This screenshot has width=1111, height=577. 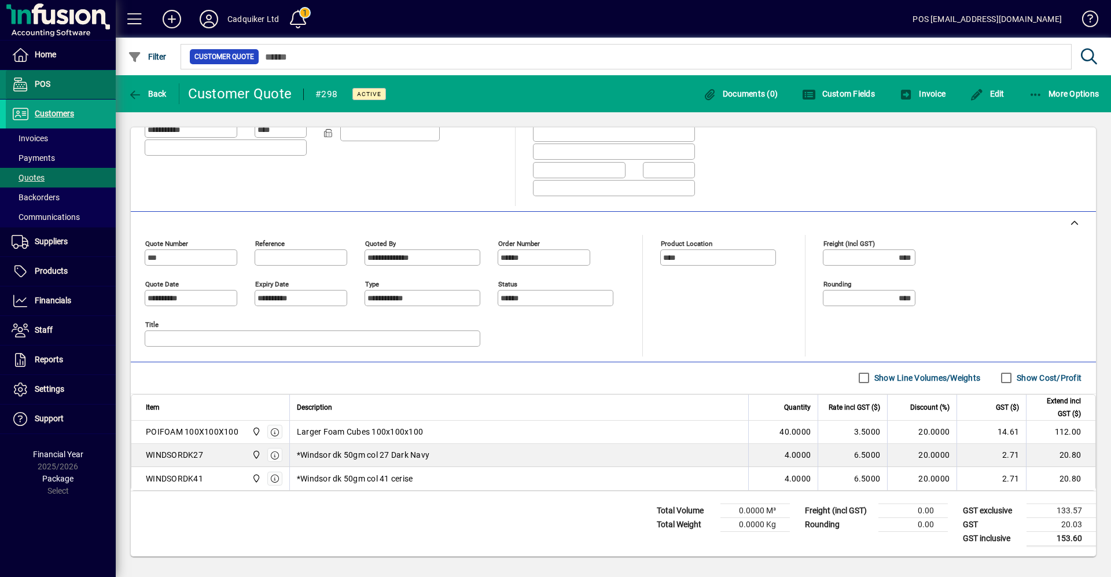 I want to click on button: Back, so click(x=147, y=94).